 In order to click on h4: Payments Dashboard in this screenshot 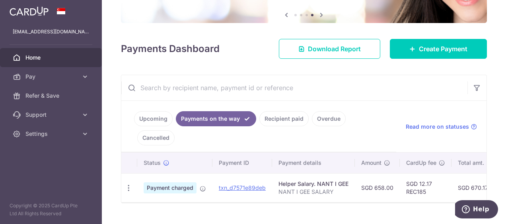, I will do `click(170, 49)`.